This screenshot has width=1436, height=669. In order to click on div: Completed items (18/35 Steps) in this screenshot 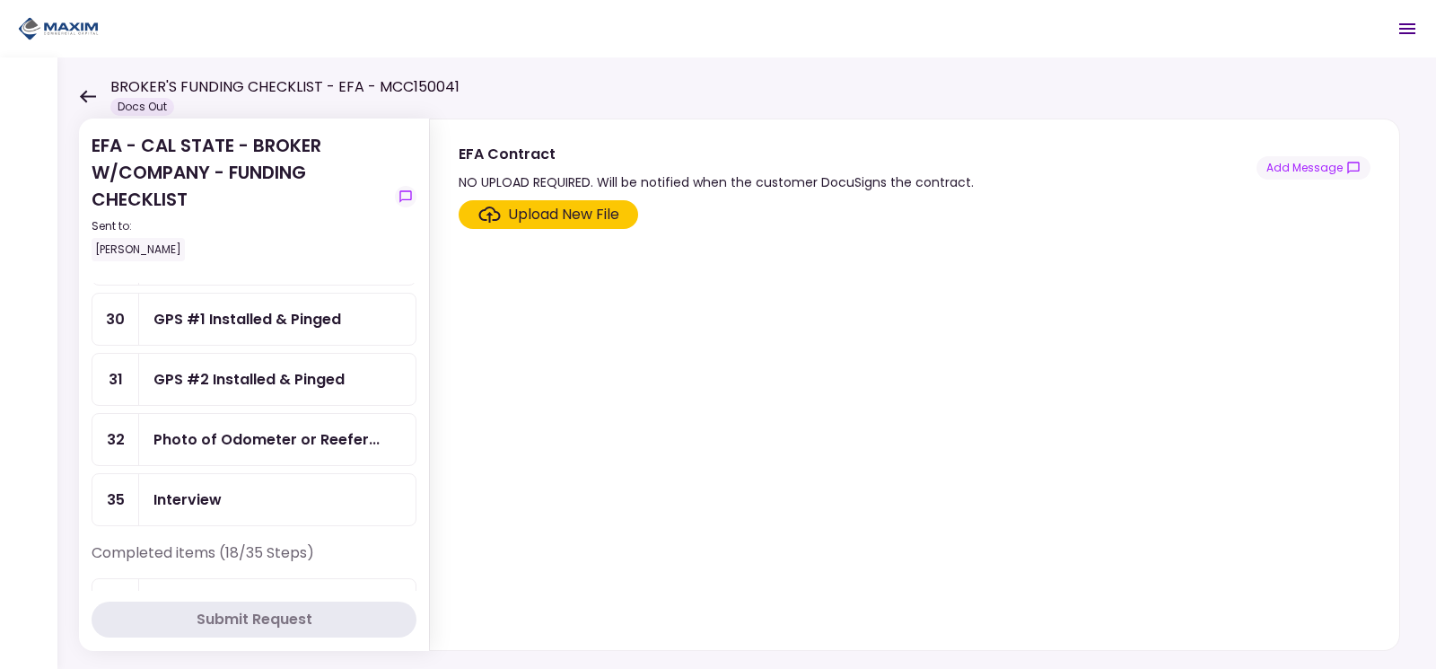, I will do `click(254, 560)`.